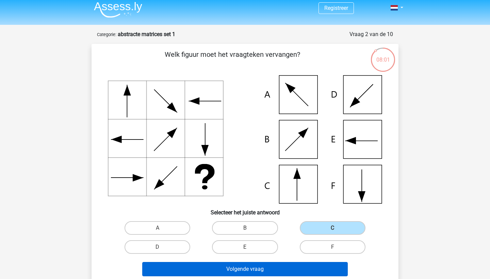 The image size is (490, 279). What do you see at coordinates (157, 228) in the screenshot?
I see `label: A` at bounding box center [157, 228].